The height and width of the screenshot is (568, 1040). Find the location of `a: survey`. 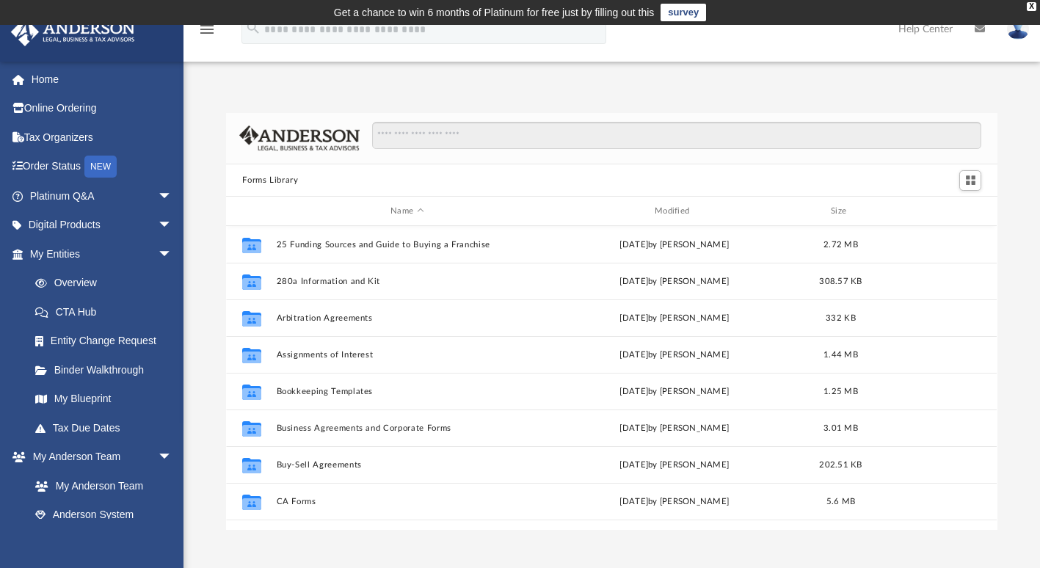

a: survey is located at coordinates (684, 12).